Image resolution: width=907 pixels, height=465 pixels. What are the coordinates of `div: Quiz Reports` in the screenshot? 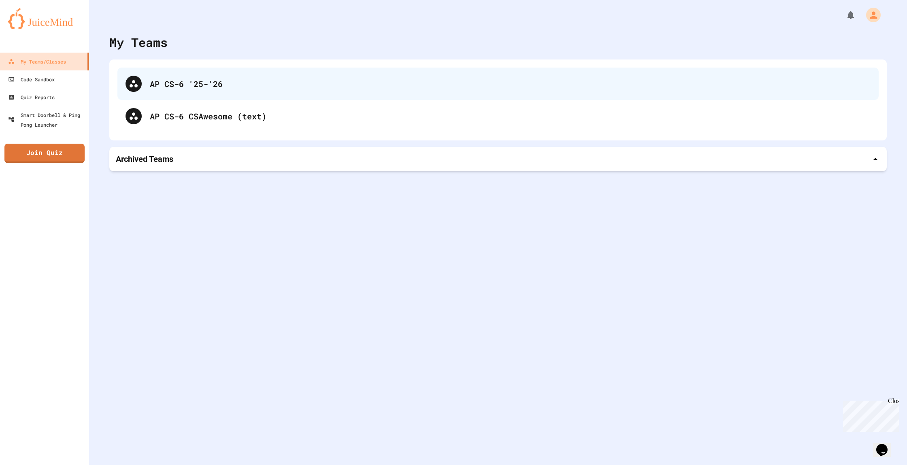 It's located at (31, 97).